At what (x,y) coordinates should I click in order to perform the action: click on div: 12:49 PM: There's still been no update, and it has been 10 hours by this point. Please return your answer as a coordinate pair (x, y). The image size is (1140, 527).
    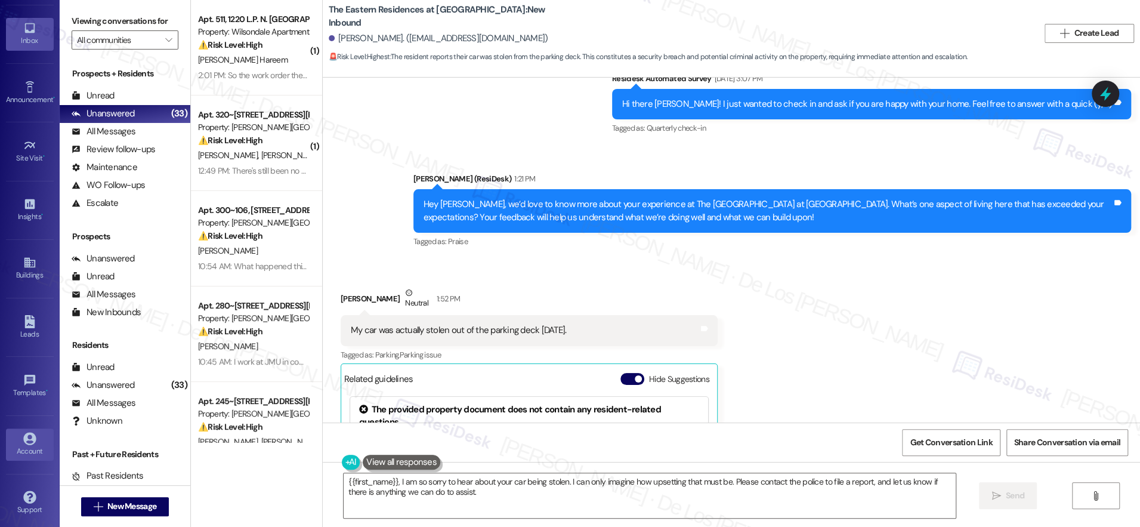
    Looking at the image, I should click on (328, 171).